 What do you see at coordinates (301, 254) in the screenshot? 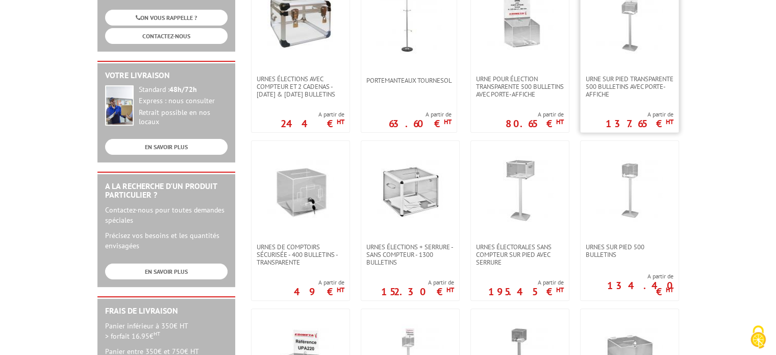
I see `a: Urnes de comptoirs sécurisée - 400 bulletins - transparente` at bounding box center [301, 254].